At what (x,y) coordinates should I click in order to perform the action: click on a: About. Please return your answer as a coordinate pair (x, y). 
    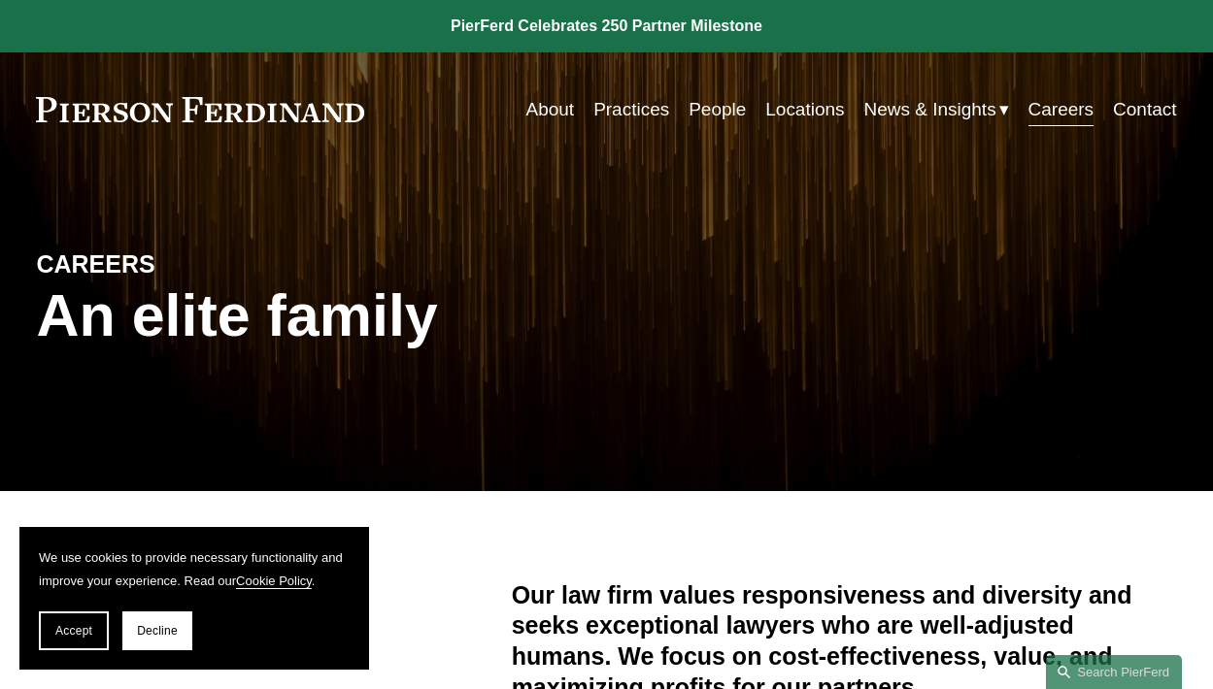
    Looking at the image, I should click on (551, 110).